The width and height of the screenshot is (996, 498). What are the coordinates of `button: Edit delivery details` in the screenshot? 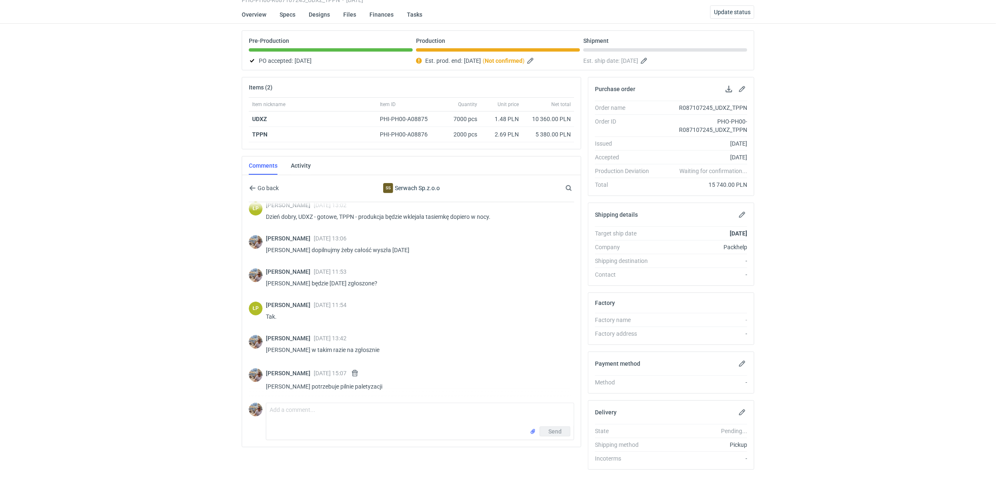 It's located at (742, 412).